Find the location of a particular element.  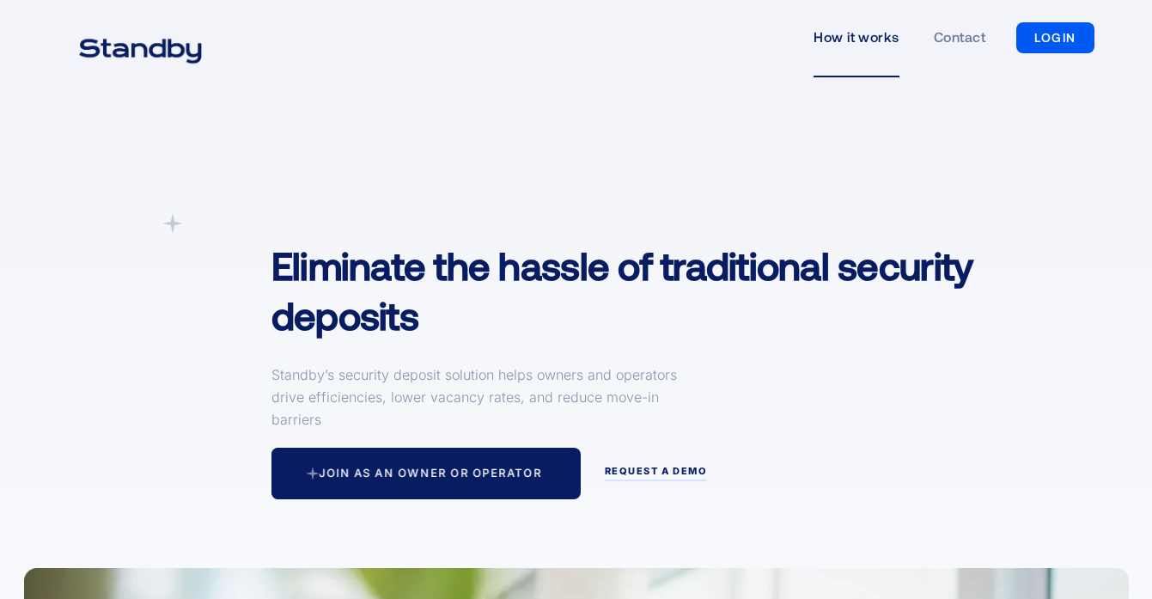

div: A simpler Deposit Solution is located at coordinates (357, 222).